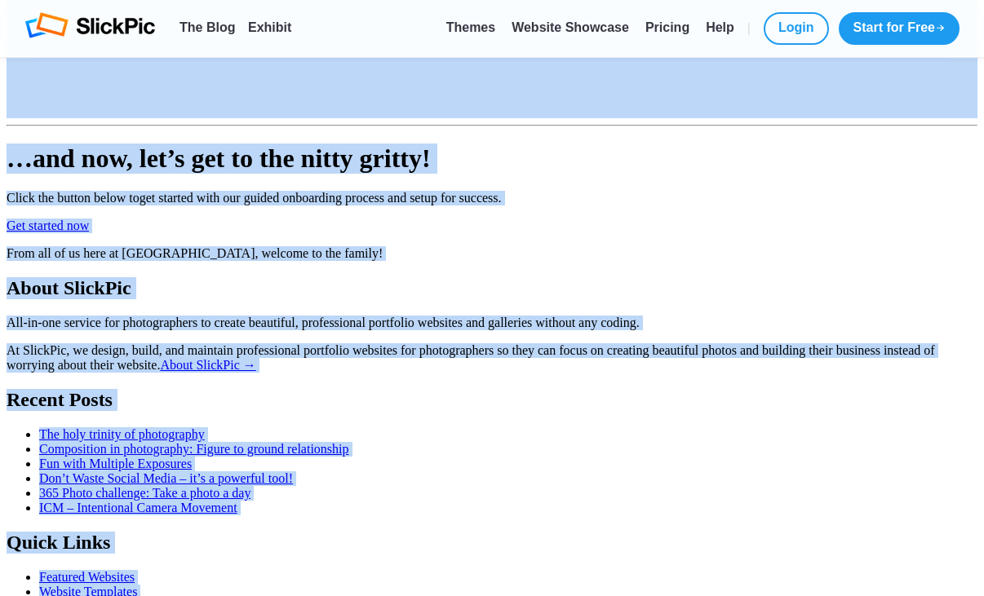 The image size is (984, 596). I want to click on a: About SlickPic, so click(207, 365).